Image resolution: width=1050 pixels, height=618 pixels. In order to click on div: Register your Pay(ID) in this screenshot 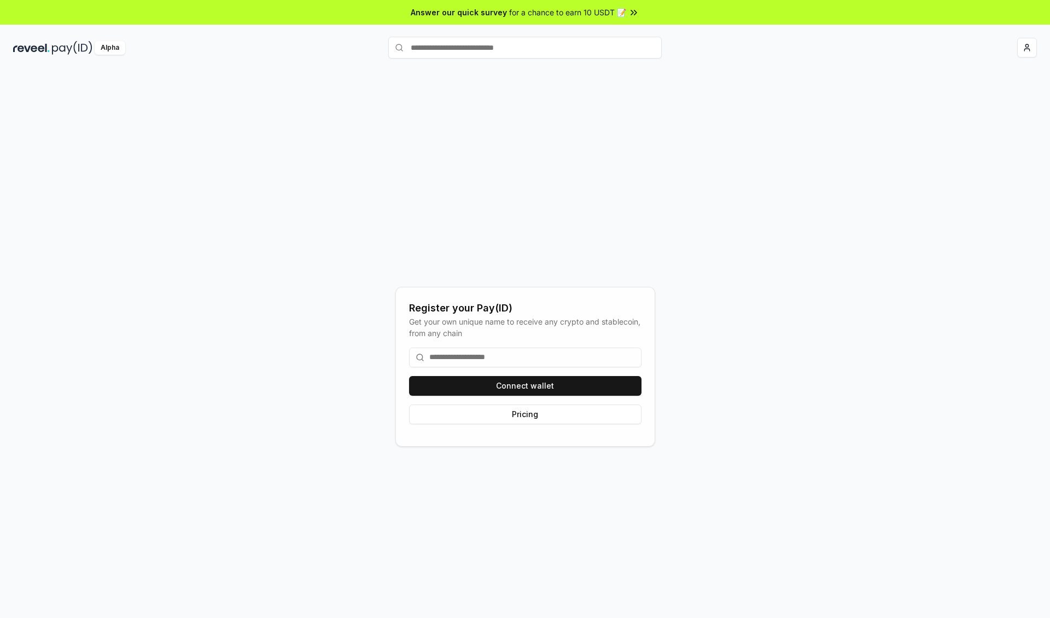, I will do `click(525, 308)`.